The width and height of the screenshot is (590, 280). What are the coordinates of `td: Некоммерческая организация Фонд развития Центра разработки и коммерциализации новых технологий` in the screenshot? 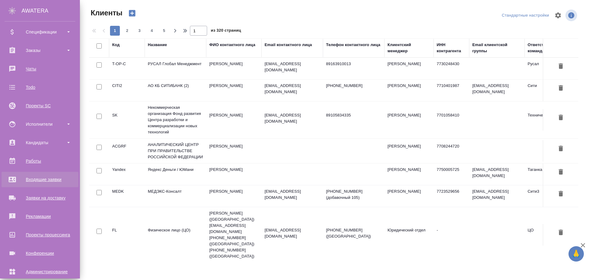 It's located at (175, 120).